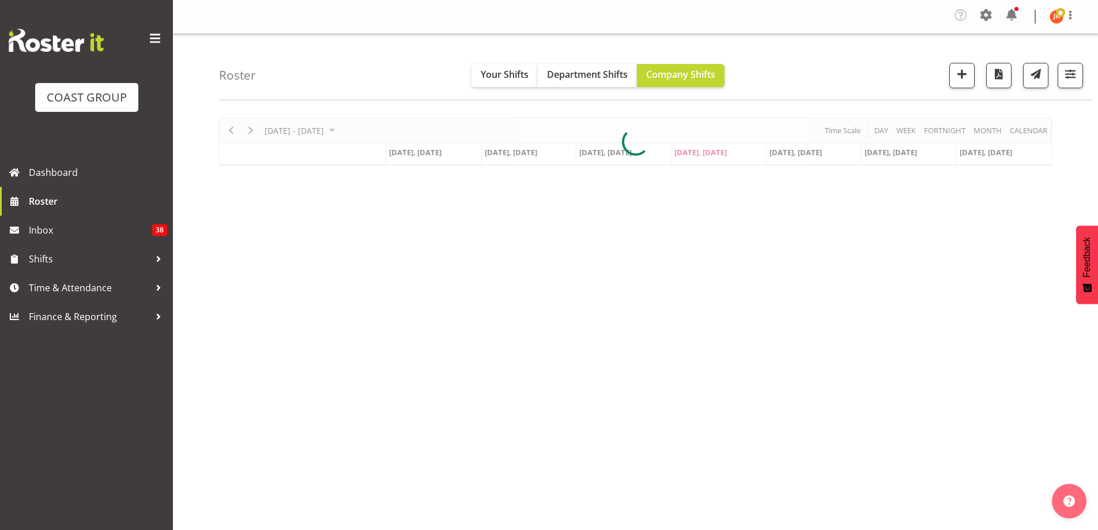  I want to click on span: Inbox, so click(90, 230).